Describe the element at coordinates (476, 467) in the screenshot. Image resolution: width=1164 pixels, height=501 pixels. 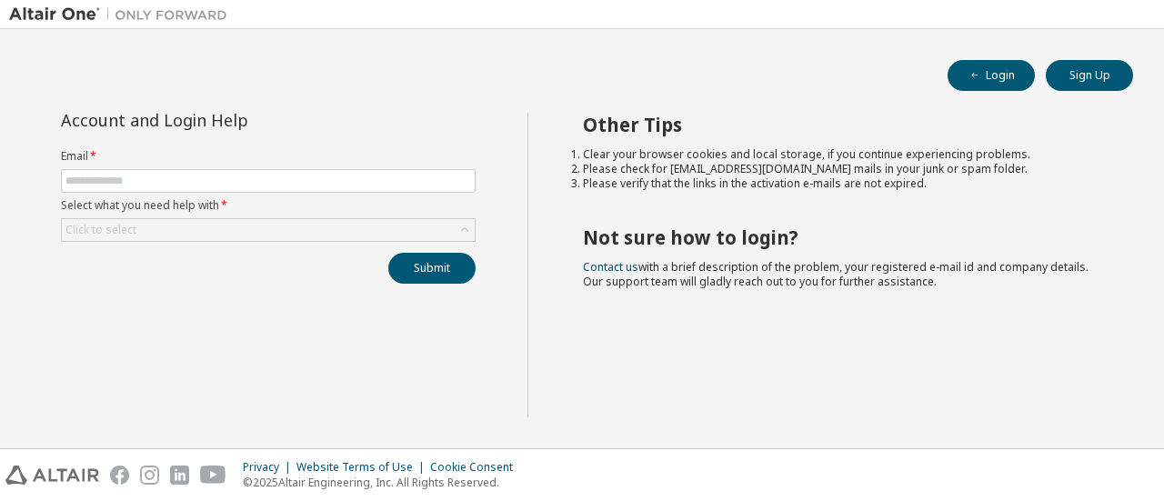
I see `div: Cookie Consent` at that location.